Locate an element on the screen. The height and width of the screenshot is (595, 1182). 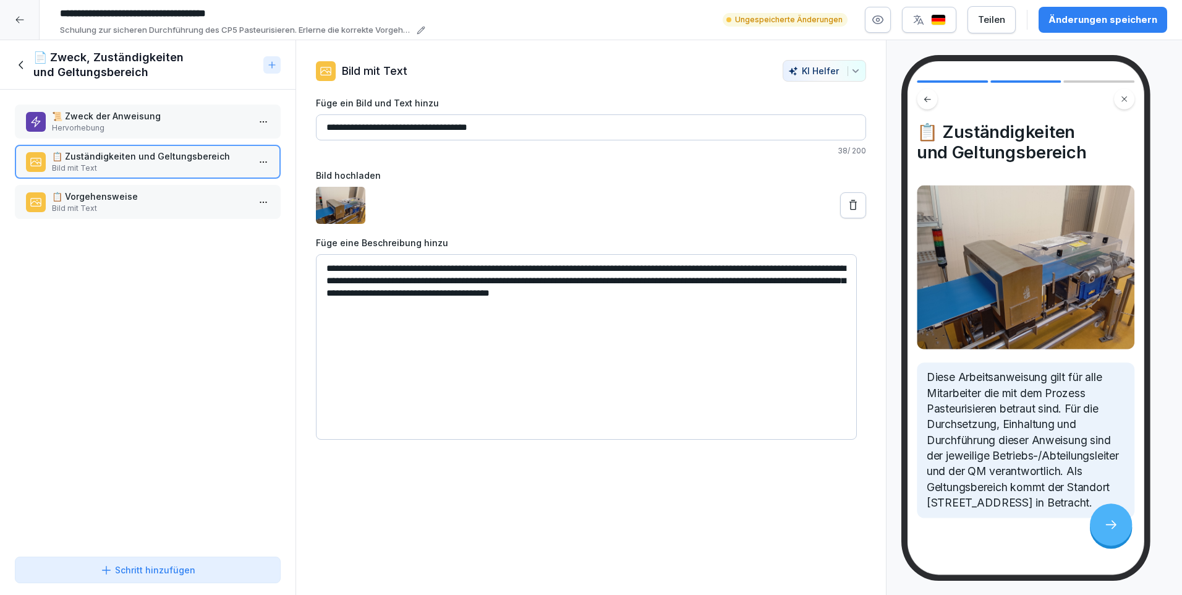
div: Teilen is located at coordinates (992, 20).